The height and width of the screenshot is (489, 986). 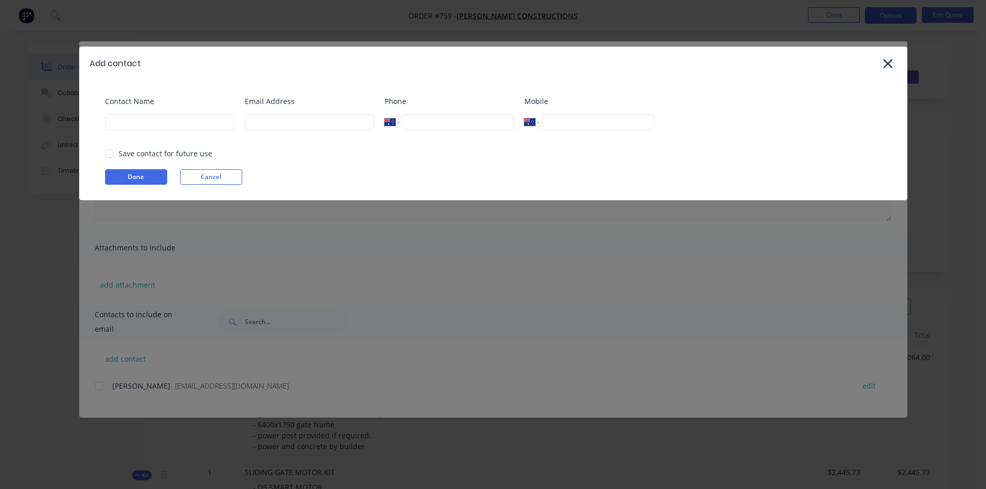 I want to click on label: Mobile, so click(x=589, y=101).